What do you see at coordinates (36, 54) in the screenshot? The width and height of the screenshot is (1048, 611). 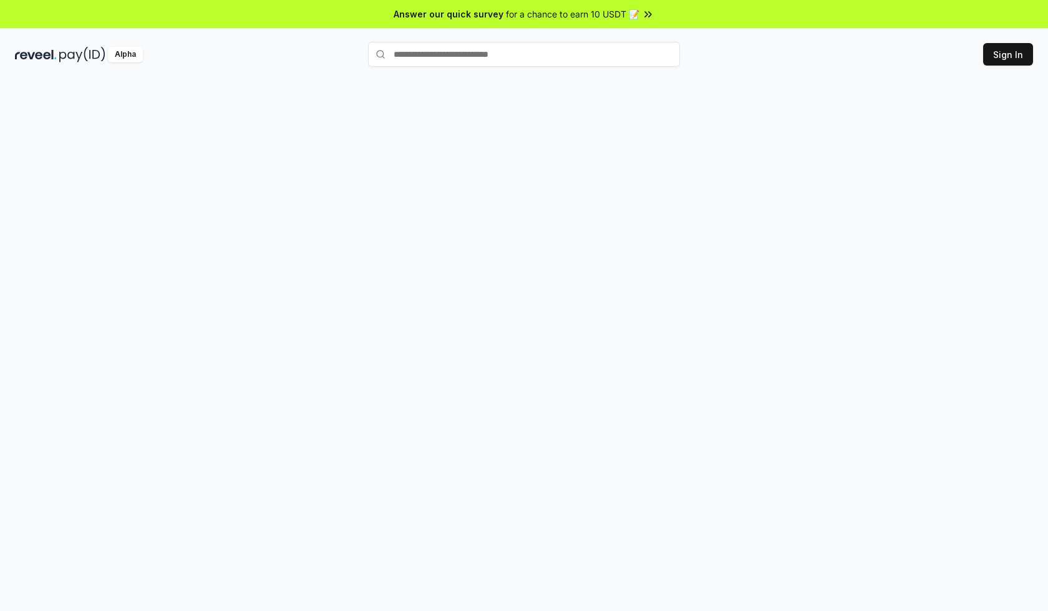 I see `img: reveel_dark` at bounding box center [36, 54].